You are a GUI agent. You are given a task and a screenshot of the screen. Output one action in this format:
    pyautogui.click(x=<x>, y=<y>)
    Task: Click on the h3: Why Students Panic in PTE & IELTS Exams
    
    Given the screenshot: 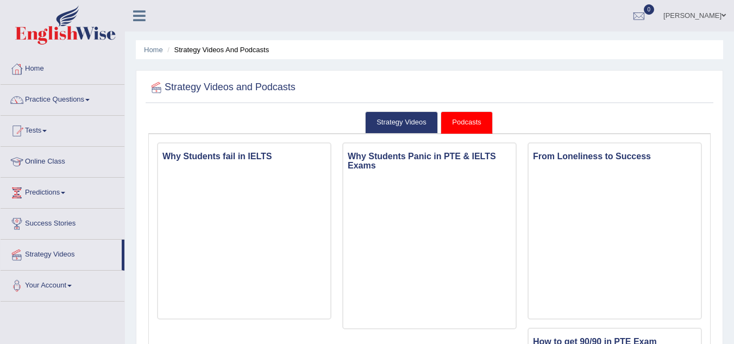 What is the action you would take?
    pyautogui.click(x=429, y=161)
    